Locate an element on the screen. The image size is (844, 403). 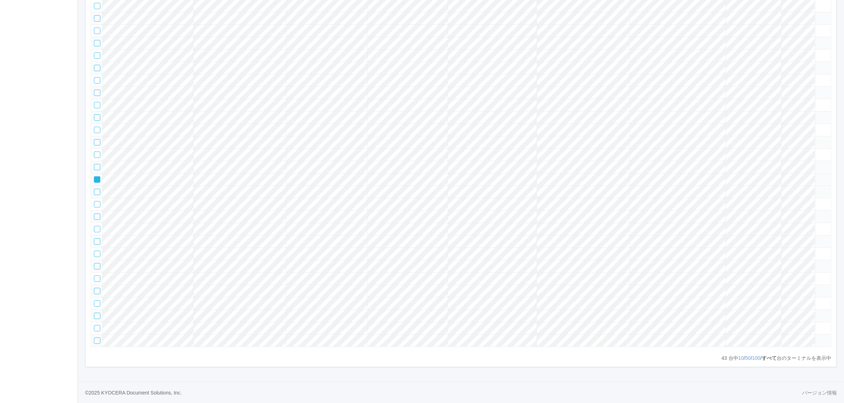
span: © 2025 KYOCERA Document Solutions, Inc. is located at coordinates (133, 393).